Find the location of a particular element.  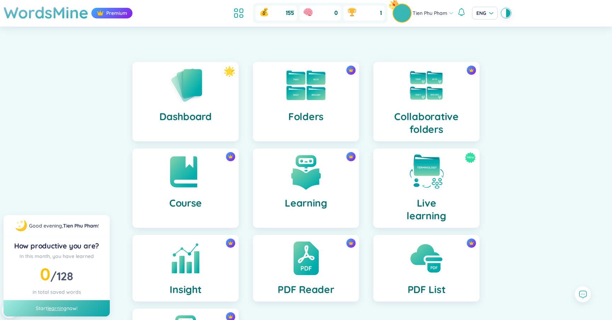

h4: Dashboard is located at coordinates (185, 117).